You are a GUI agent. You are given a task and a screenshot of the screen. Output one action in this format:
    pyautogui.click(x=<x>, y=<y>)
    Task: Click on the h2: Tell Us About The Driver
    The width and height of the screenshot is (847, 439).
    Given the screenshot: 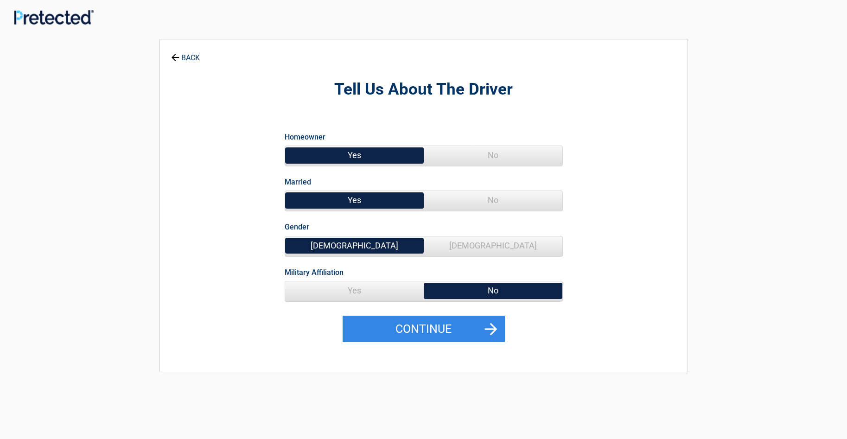 What is the action you would take?
    pyautogui.click(x=424, y=89)
    